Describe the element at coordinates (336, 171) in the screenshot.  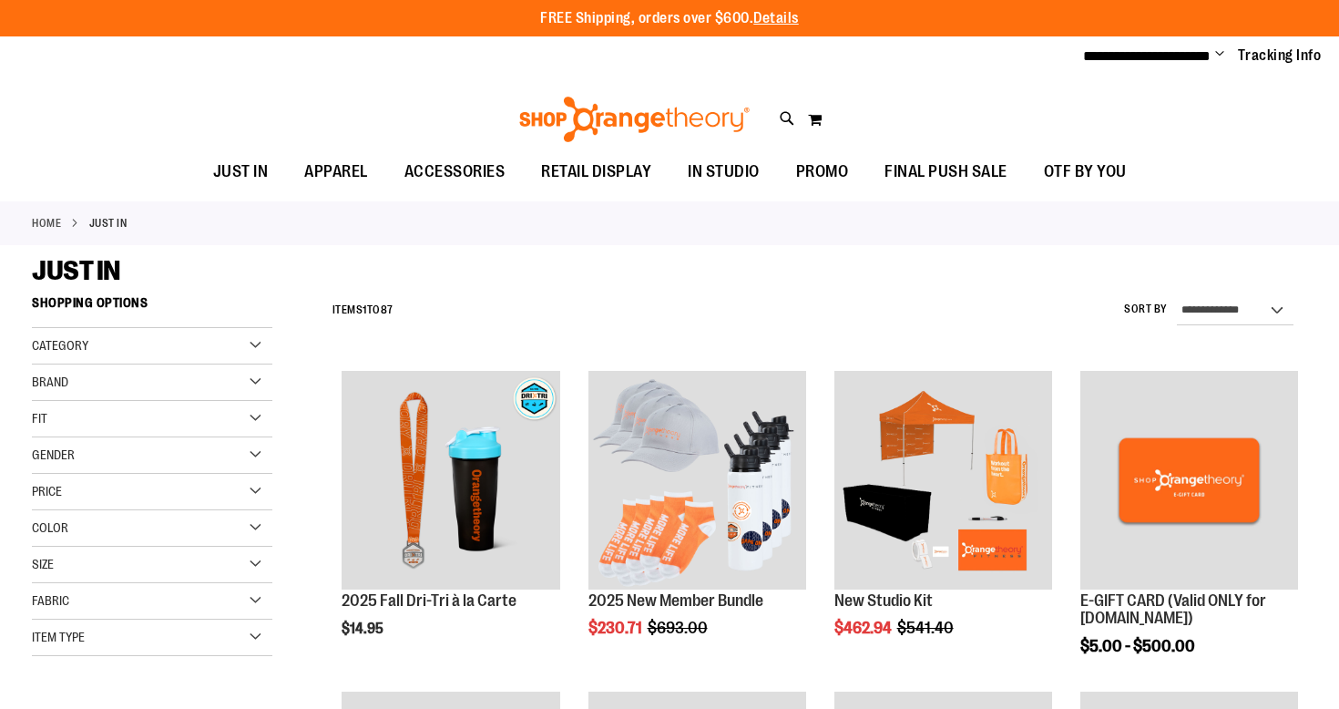
I see `span: APPAREL` at that location.